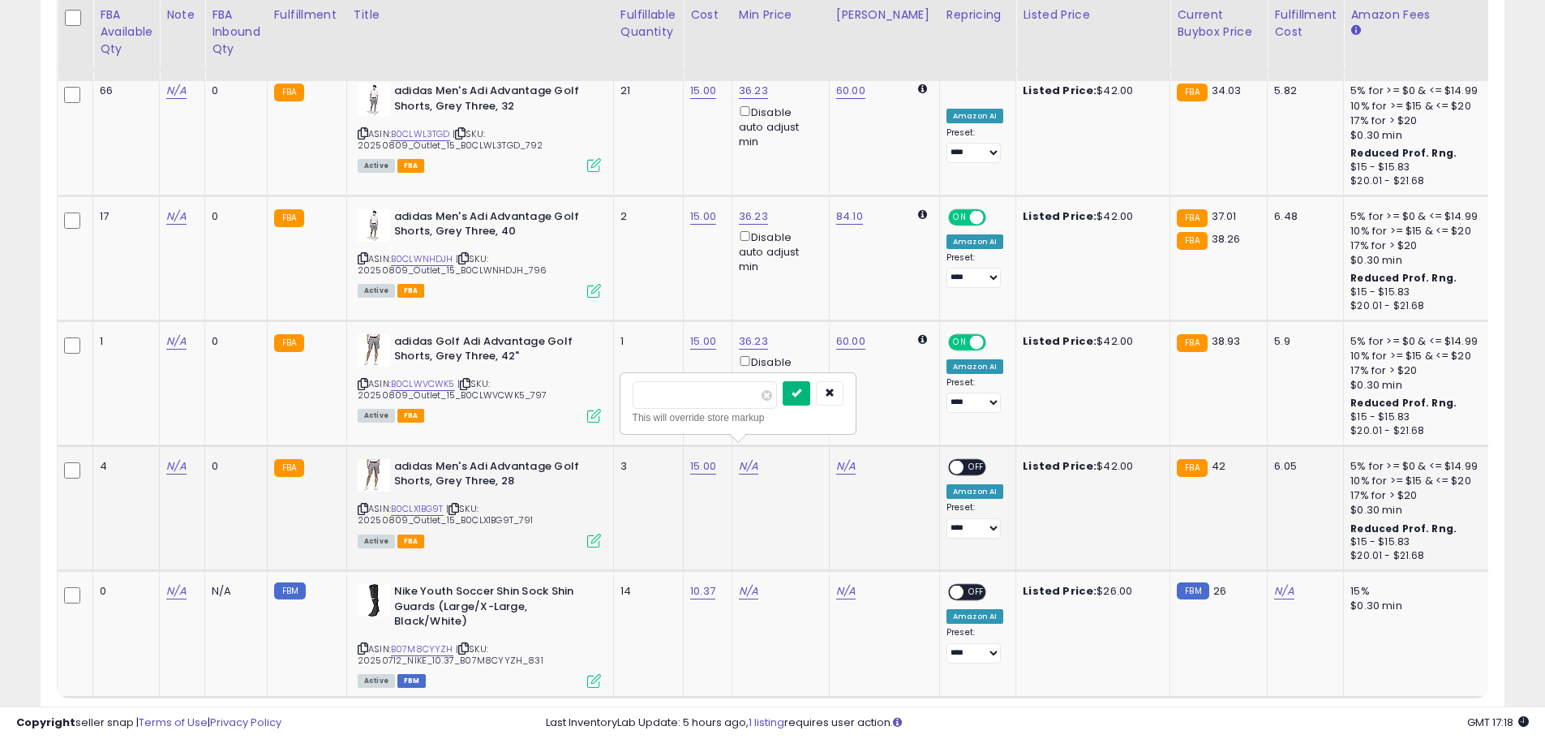 Image resolution: width=1545 pixels, height=739 pixels. What do you see at coordinates (977, 15) in the screenshot?
I see `div: Repricing` at bounding box center [977, 15].